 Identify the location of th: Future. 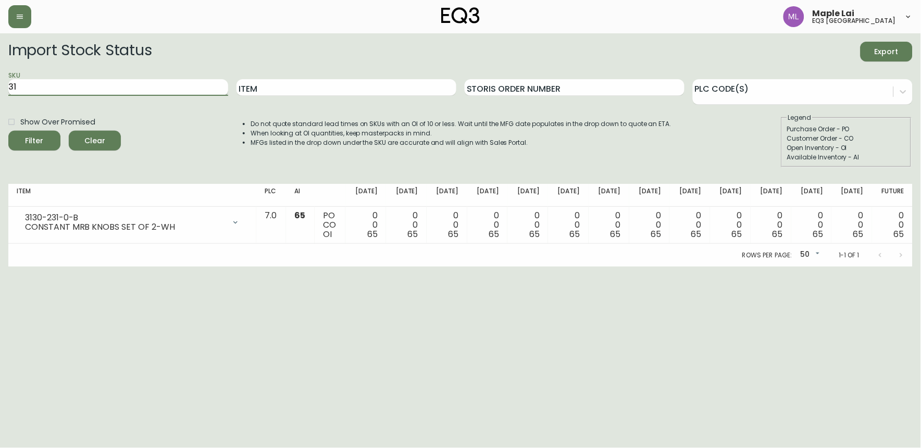
(892, 195).